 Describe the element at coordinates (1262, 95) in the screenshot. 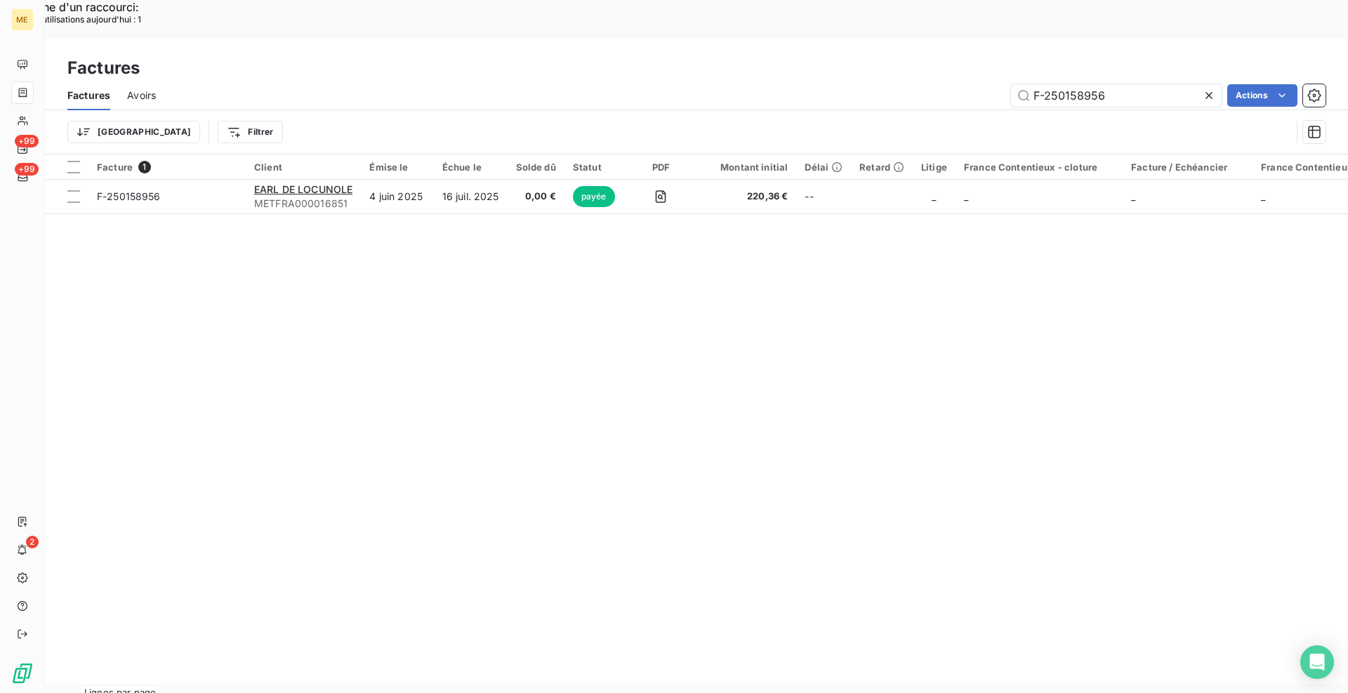

I see `button: Actions` at that location.